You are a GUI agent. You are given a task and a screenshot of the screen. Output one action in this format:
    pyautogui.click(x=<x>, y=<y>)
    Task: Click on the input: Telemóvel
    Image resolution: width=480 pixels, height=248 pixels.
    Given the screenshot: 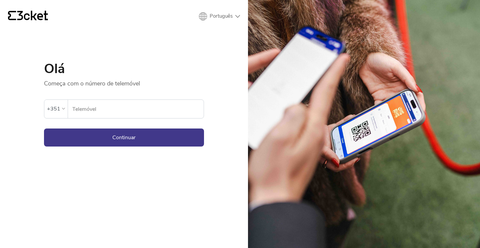 What is the action you would take?
    pyautogui.click(x=138, y=109)
    